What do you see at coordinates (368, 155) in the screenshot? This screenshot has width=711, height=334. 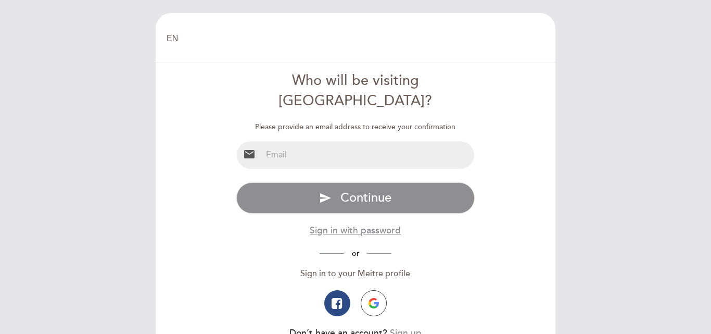 I see `input: Email` at bounding box center [368, 155].